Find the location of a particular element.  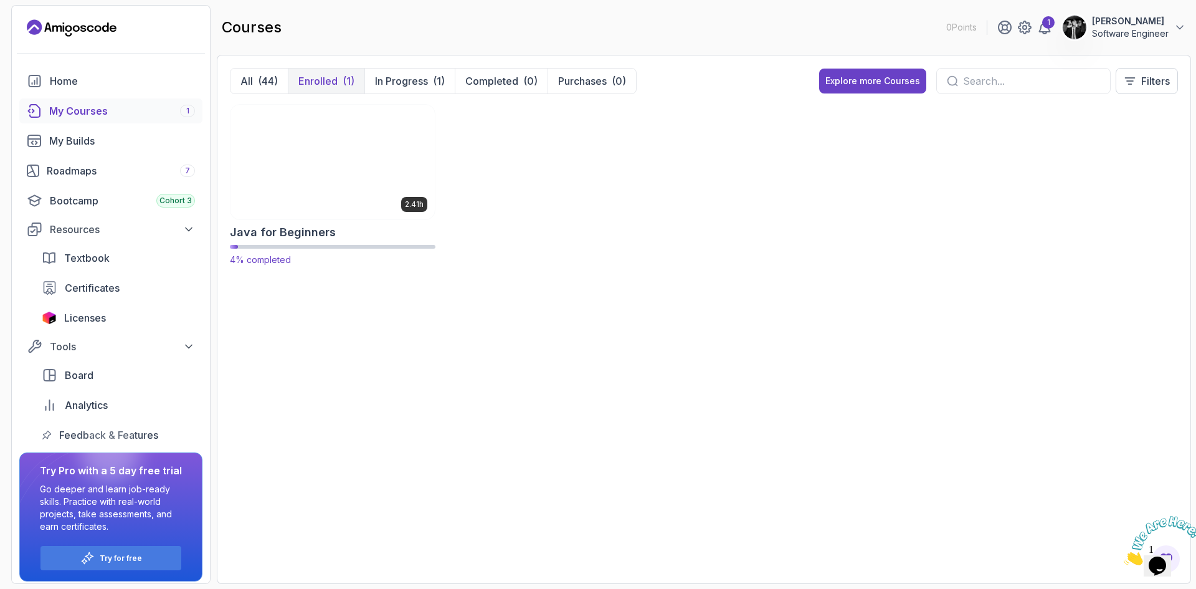

p: All is located at coordinates (247, 81).